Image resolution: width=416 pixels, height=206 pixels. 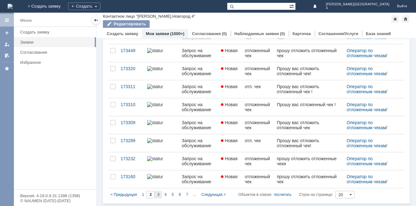 What do you see at coordinates (131, 105) in the screenshot?
I see `div: 173310` at bounding box center [131, 105].